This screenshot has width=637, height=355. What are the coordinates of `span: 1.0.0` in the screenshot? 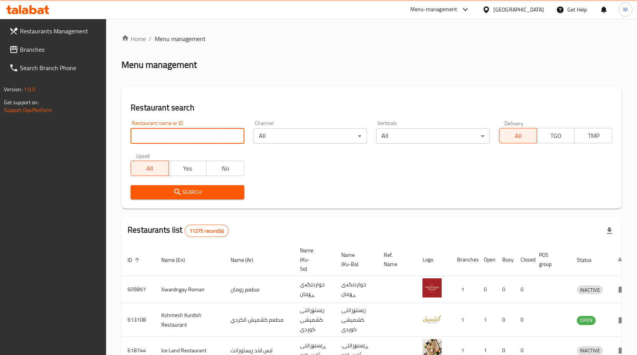 It's located at (29, 89).